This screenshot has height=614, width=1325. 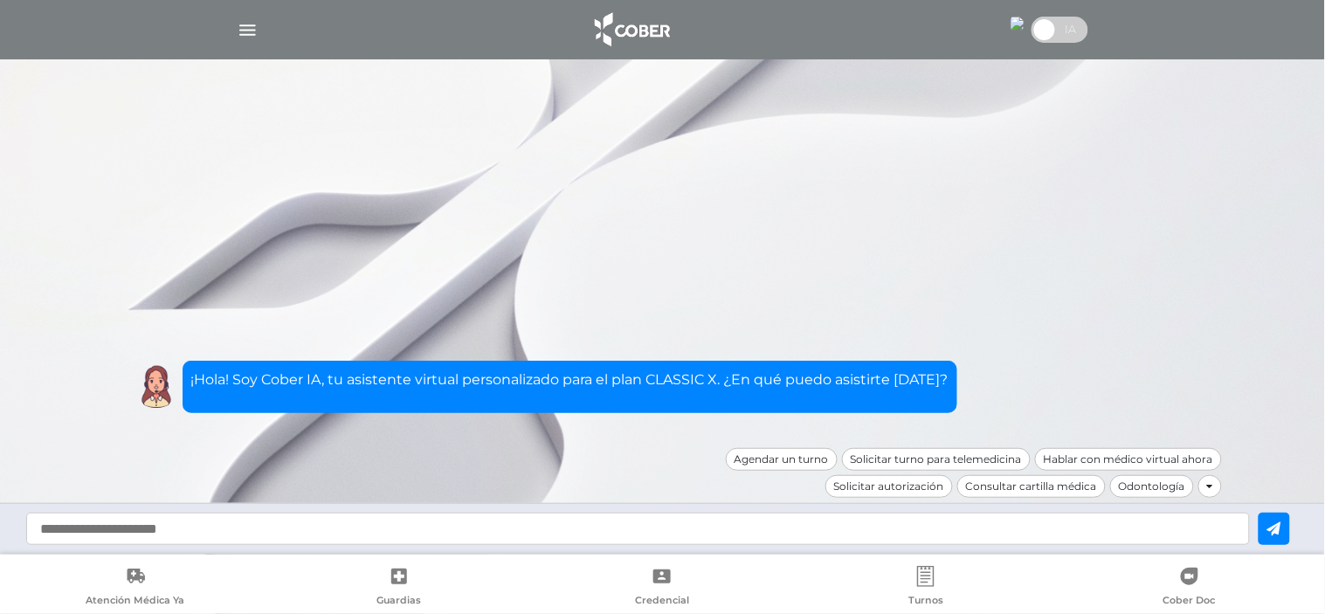 What do you see at coordinates (926, 602) in the screenshot?
I see `span: Turnos` at bounding box center [926, 602].